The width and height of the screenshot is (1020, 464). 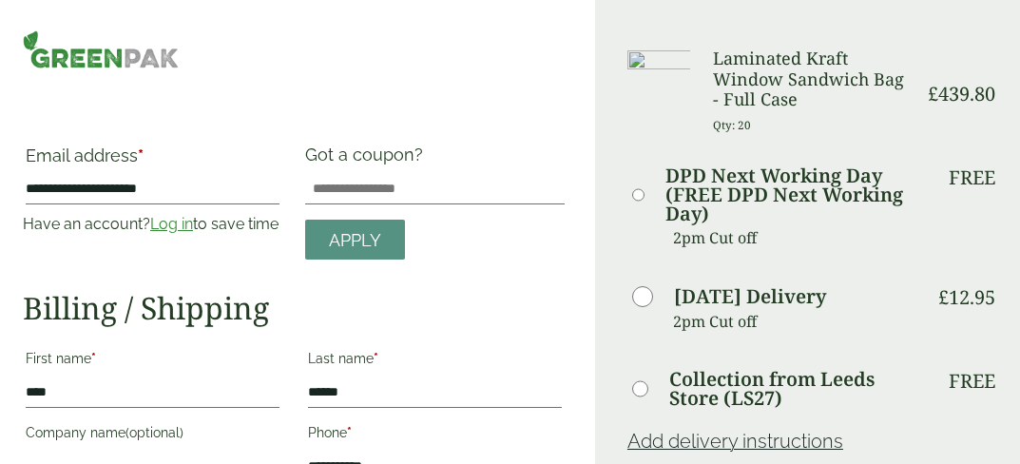 What do you see at coordinates (152, 361) in the screenshot?
I see `label: First name` at bounding box center [152, 361].